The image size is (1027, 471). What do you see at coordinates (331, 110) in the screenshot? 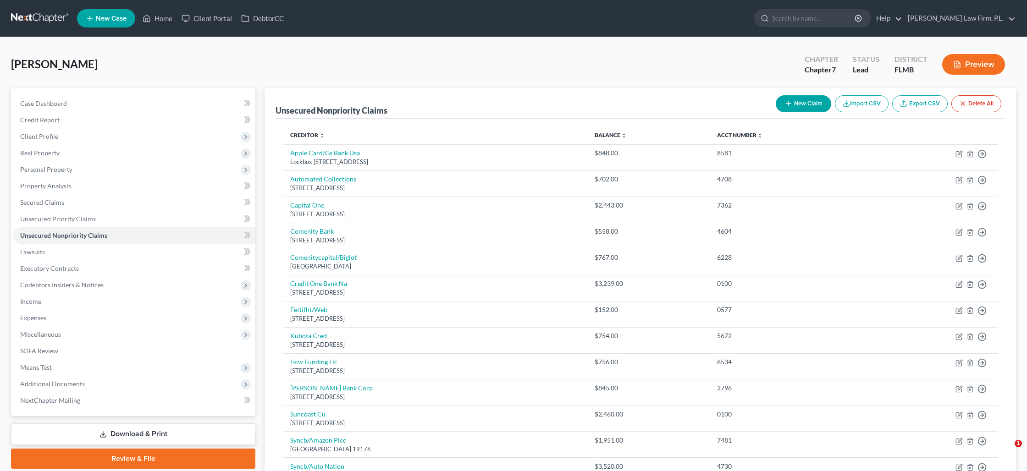
I see `div: Unsecured Nonpriority Claims` at bounding box center [331, 110].